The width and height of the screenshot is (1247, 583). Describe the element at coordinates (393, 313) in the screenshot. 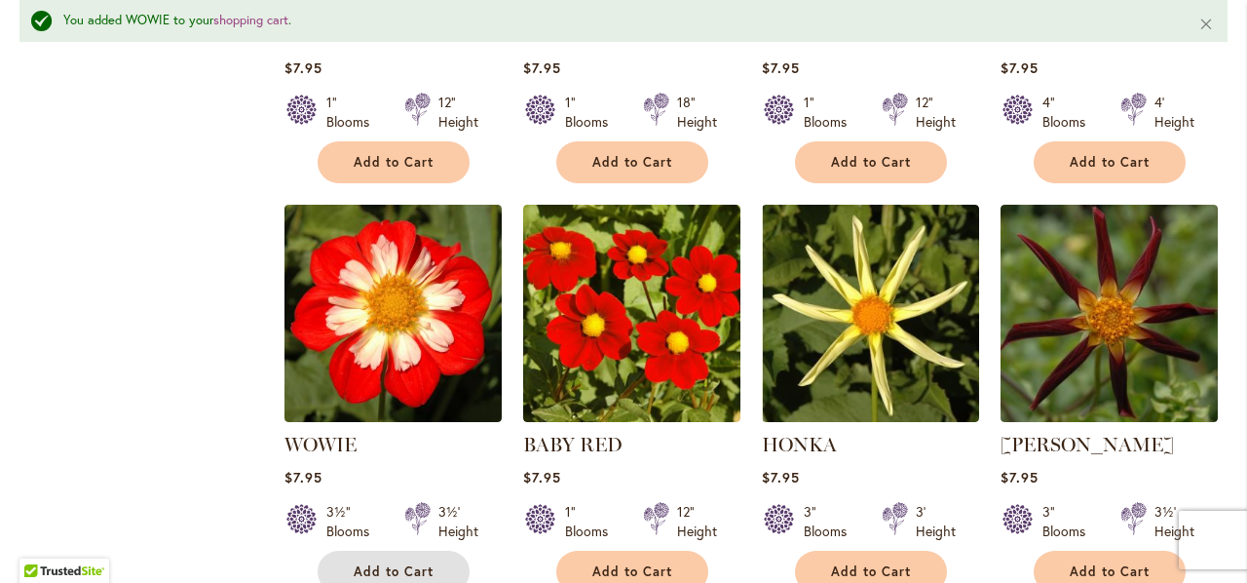

I see `img: WOWIE` at that location.